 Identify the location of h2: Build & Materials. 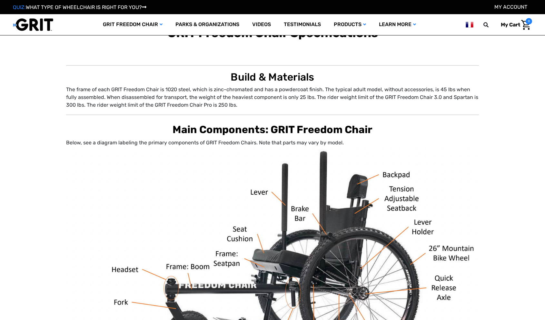
(272, 77).